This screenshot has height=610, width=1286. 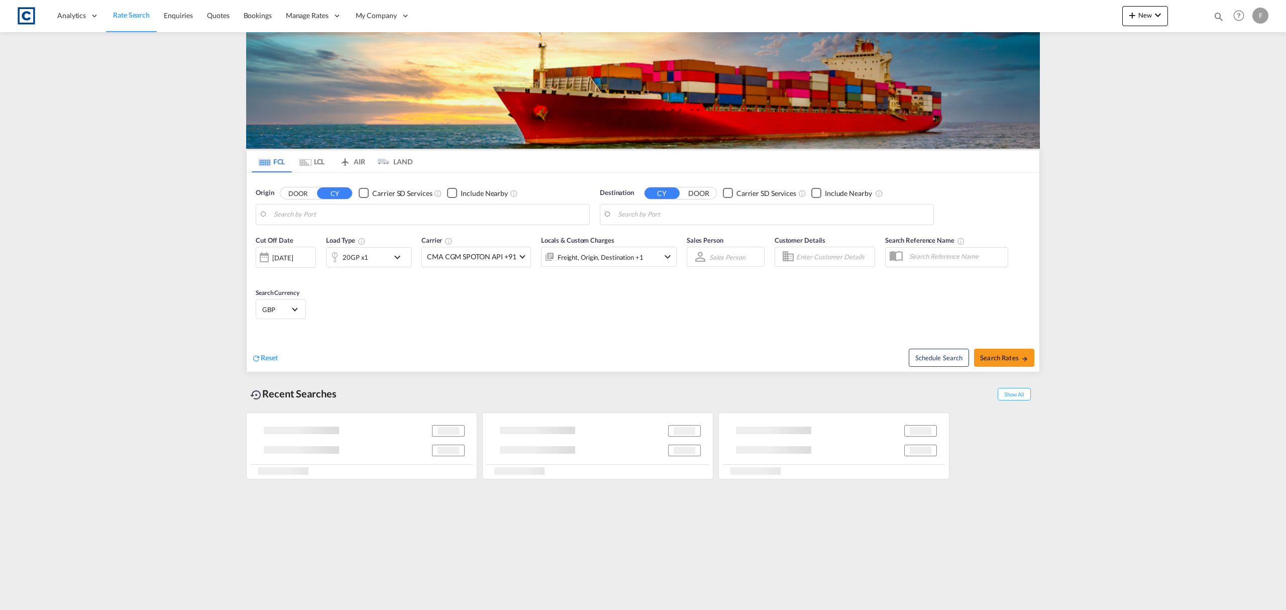 I want to click on div: icon-refreshReset, so click(x=265, y=358).